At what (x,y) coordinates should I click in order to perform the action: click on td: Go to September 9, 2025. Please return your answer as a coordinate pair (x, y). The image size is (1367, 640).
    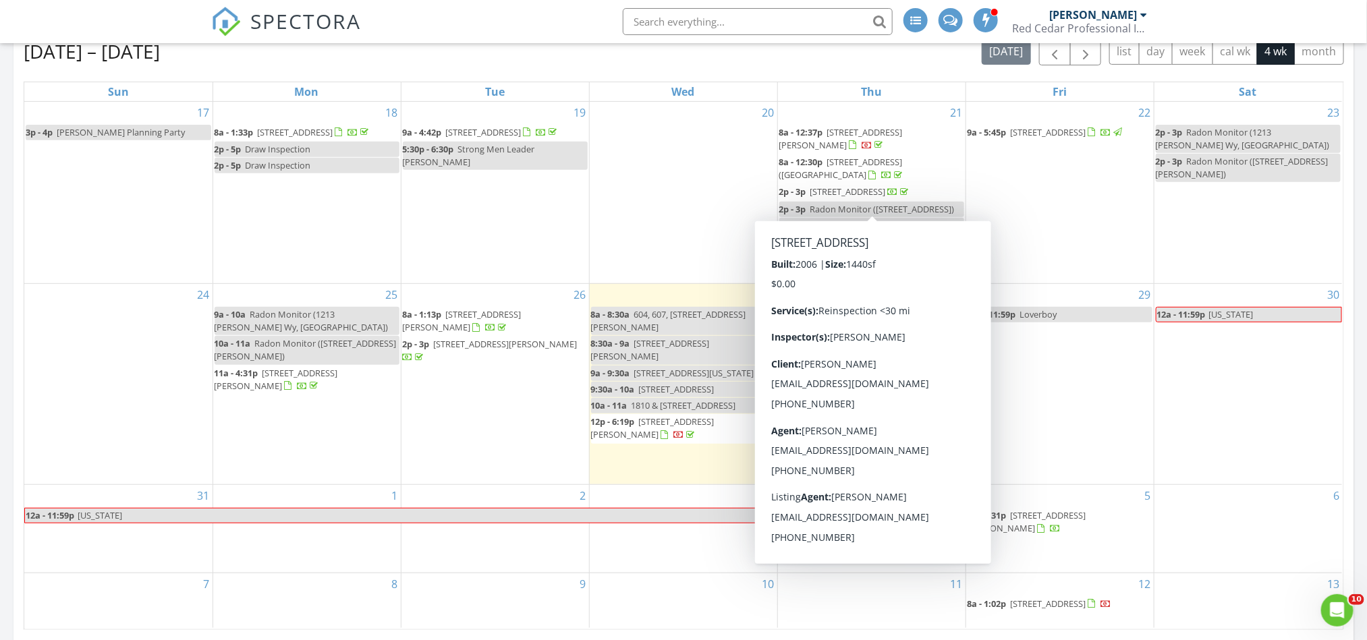
    Looking at the image, I should click on (494, 600).